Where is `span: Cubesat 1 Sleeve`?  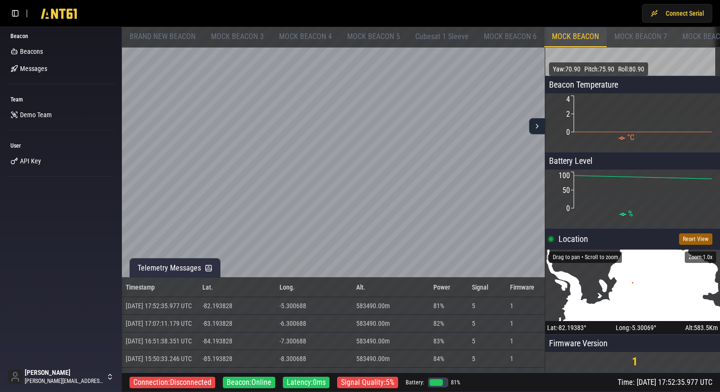 span: Cubesat 1 Sleeve is located at coordinates (442, 36).